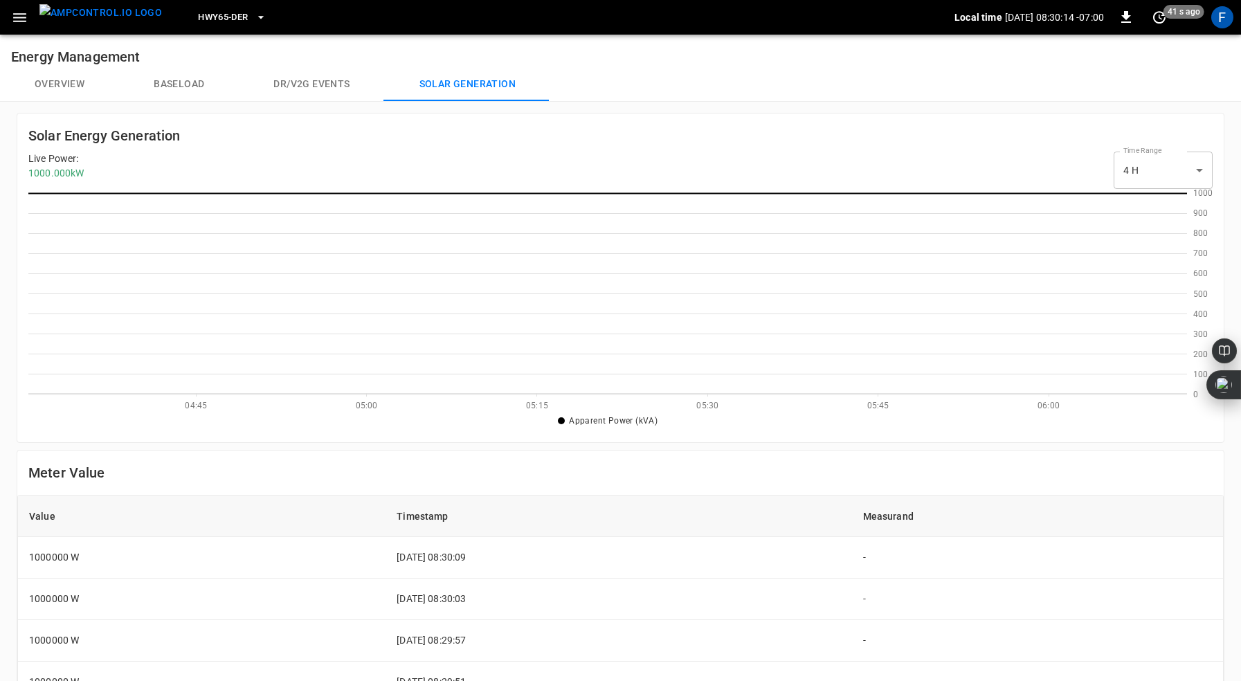 Image resolution: width=1241 pixels, height=681 pixels. Describe the element at coordinates (537, 406) in the screenshot. I see `text: 05:15` at that location.